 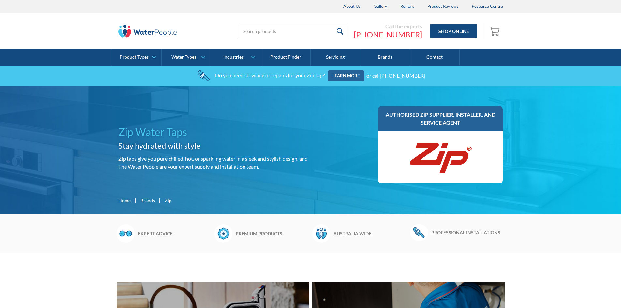 I want to click on div: Do you need servicing or repairs for your Zip tap?, so click(x=270, y=75).